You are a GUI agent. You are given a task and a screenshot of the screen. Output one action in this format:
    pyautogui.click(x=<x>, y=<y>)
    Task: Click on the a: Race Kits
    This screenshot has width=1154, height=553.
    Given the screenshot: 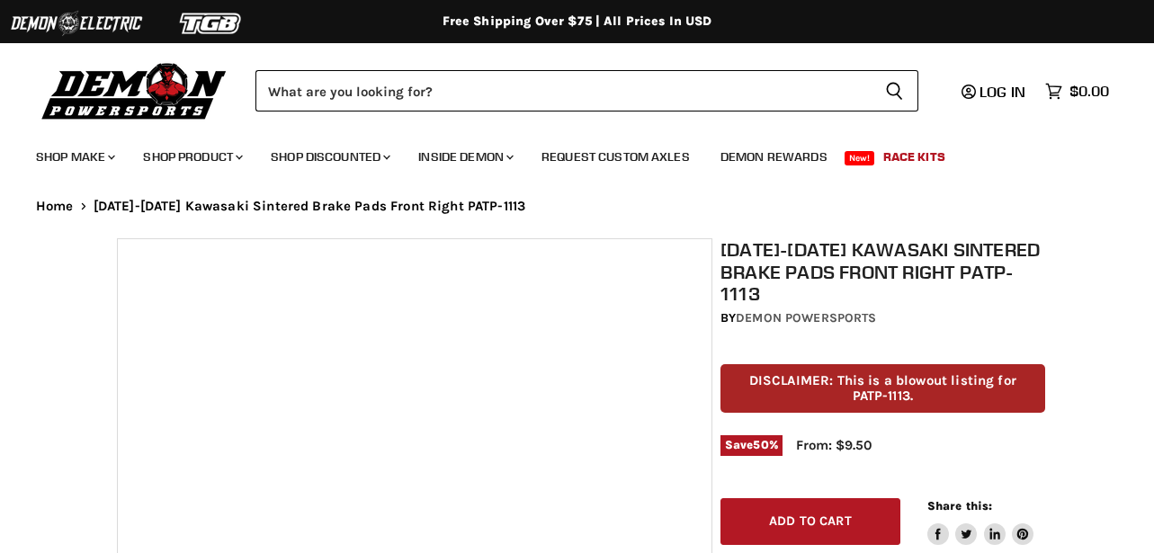 What is the action you would take?
    pyautogui.click(x=914, y=157)
    